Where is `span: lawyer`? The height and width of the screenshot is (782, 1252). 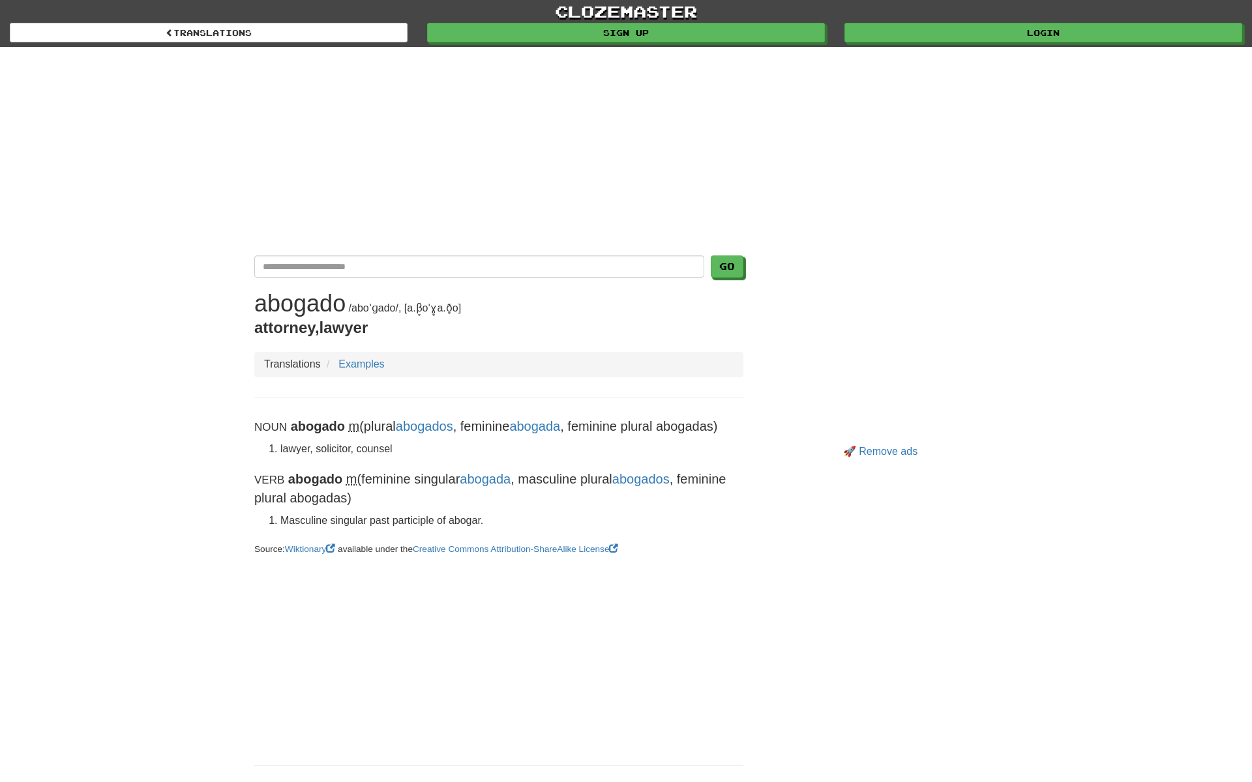
span: lawyer is located at coordinates (344, 327).